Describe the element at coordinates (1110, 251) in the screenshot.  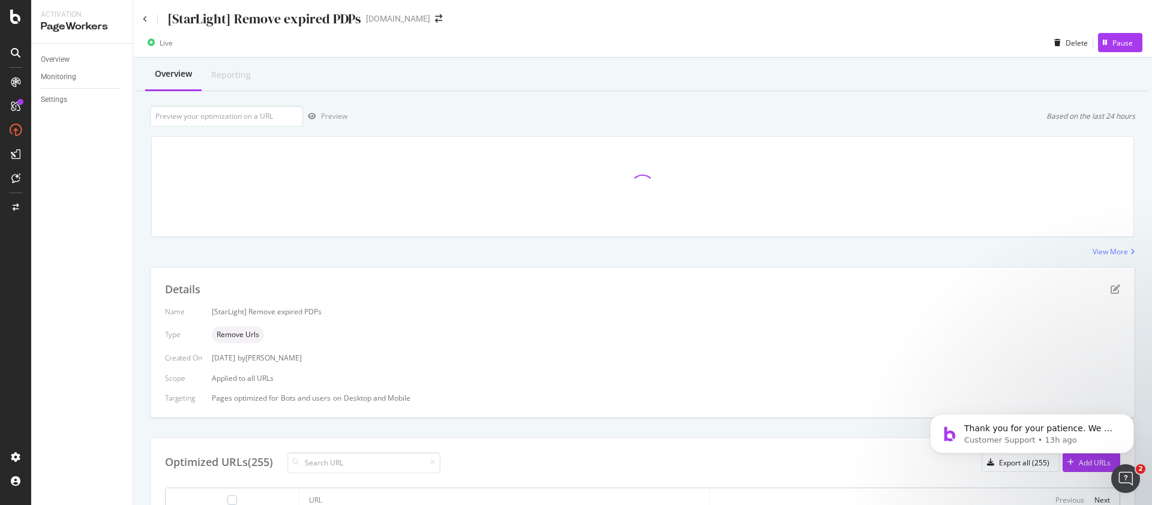
I see `div: View More` at that location.